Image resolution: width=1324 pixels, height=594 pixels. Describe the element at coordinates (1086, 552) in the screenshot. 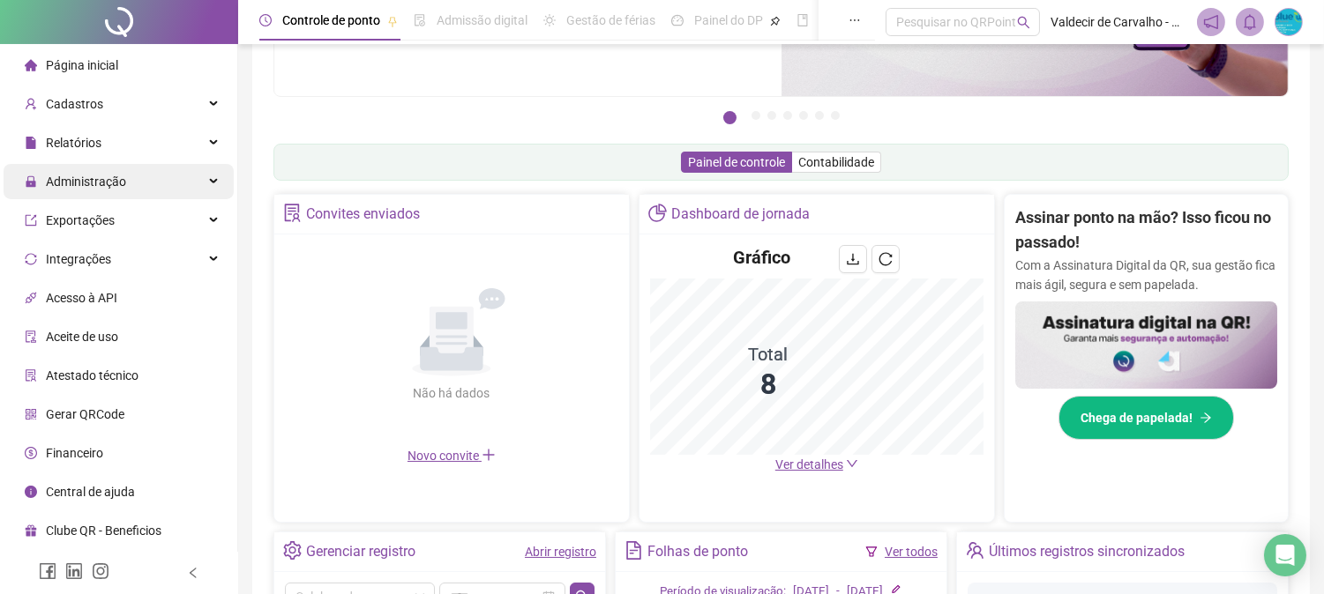

I see `div: Últimos registros sincronizados` at that location.